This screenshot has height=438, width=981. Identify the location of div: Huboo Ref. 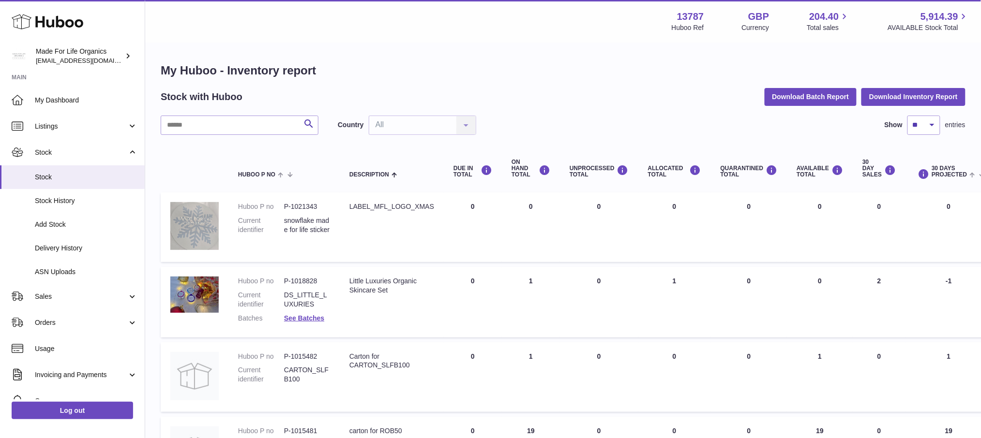
(688, 28).